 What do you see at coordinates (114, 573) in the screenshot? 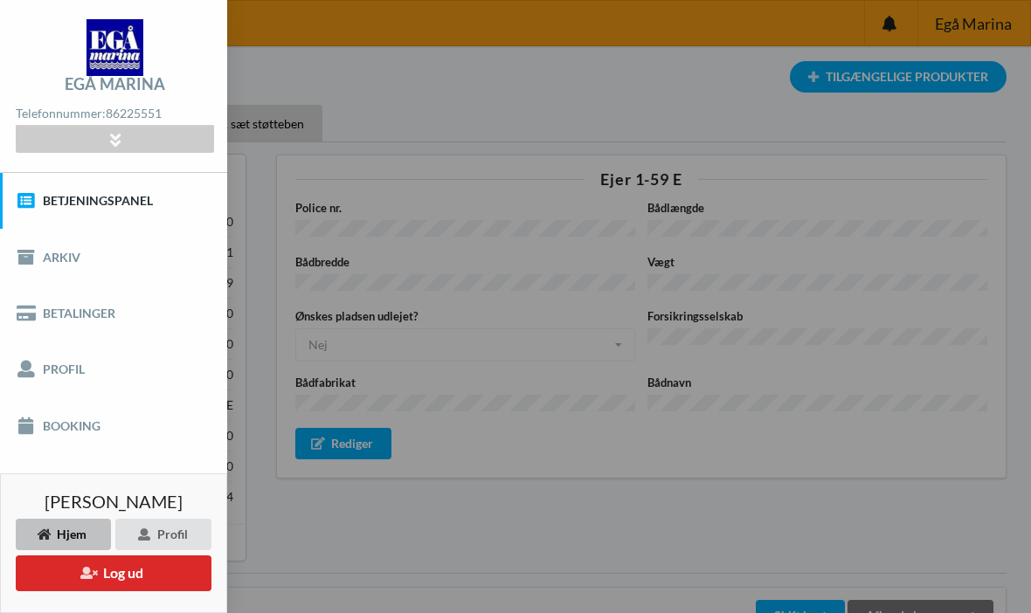
I see `button: Log ud` at bounding box center [114, 573].